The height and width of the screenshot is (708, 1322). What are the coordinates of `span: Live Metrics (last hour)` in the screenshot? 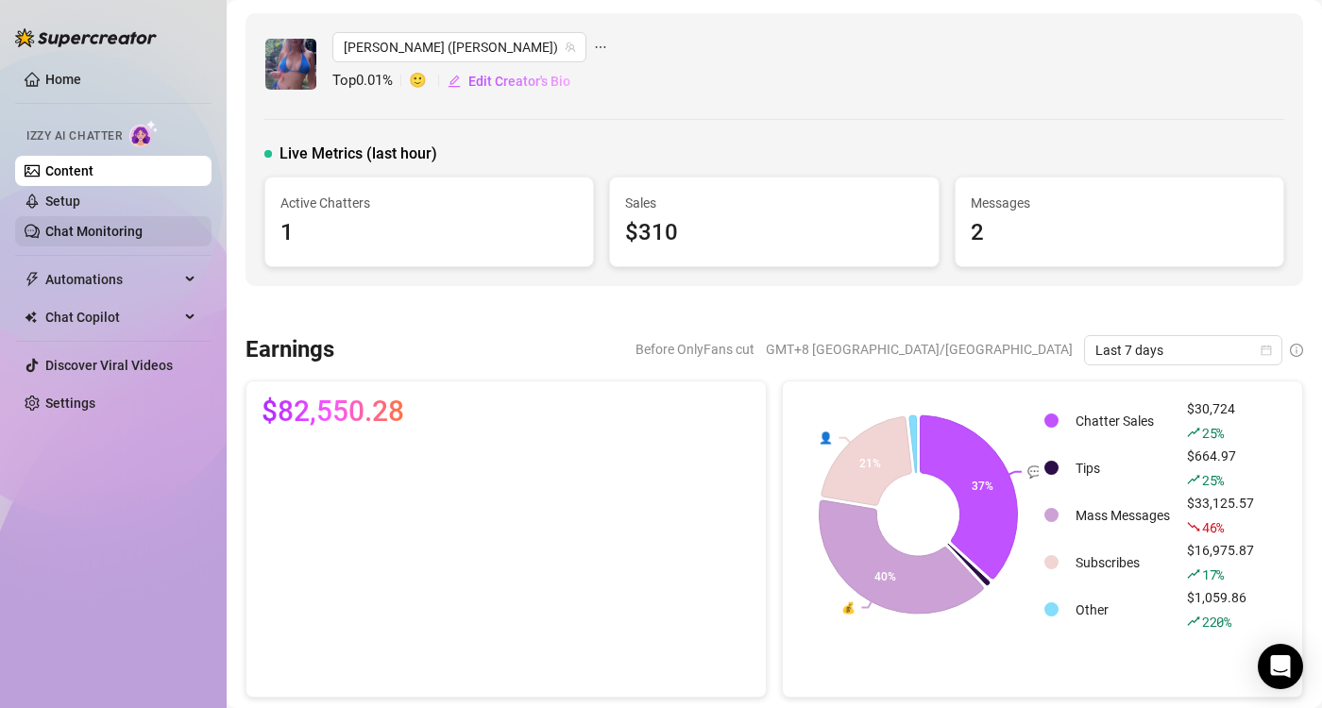 It's located at (358, 154).